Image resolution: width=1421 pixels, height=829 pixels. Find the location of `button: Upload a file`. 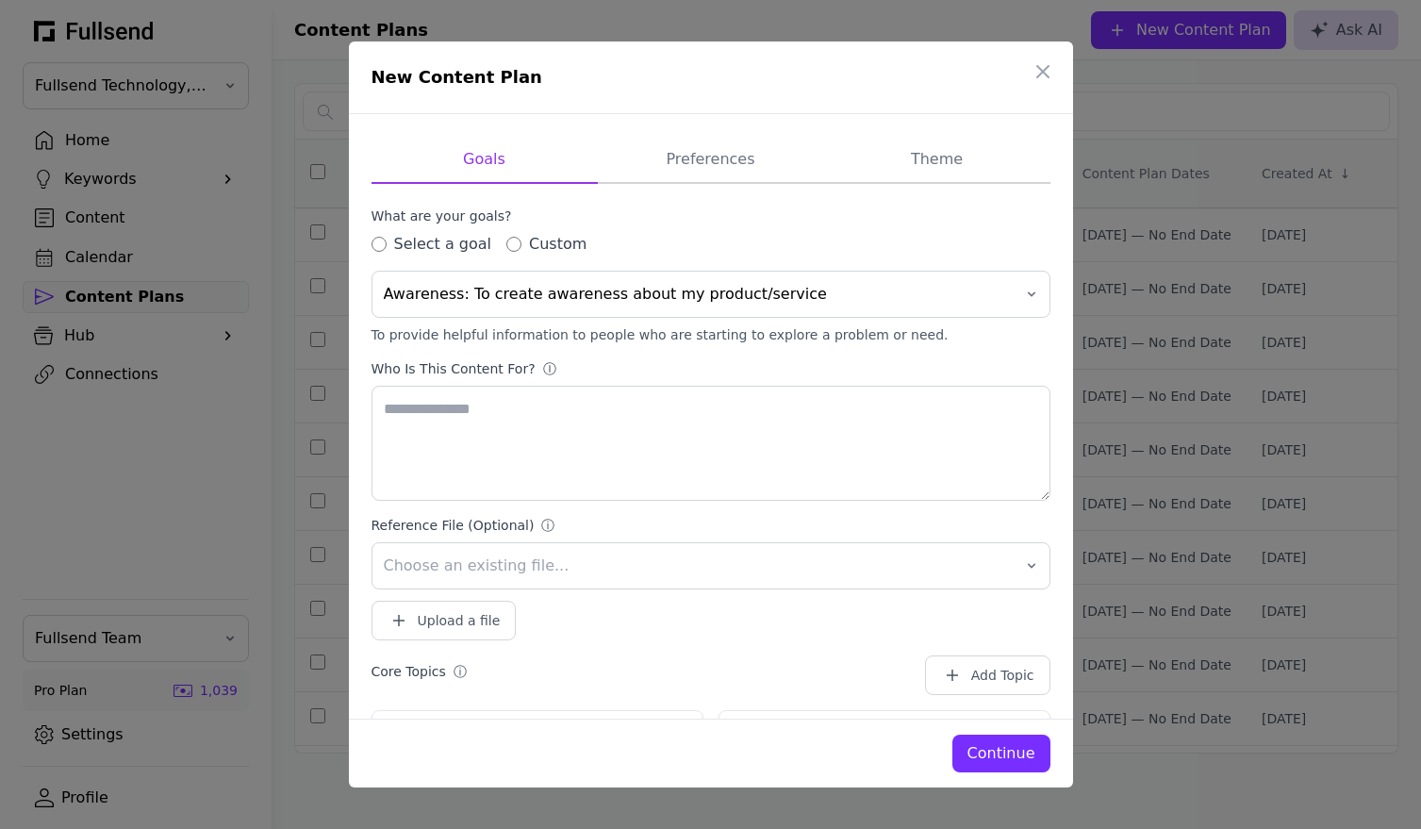

button: Upload a file is located at coordinates (444, 621).